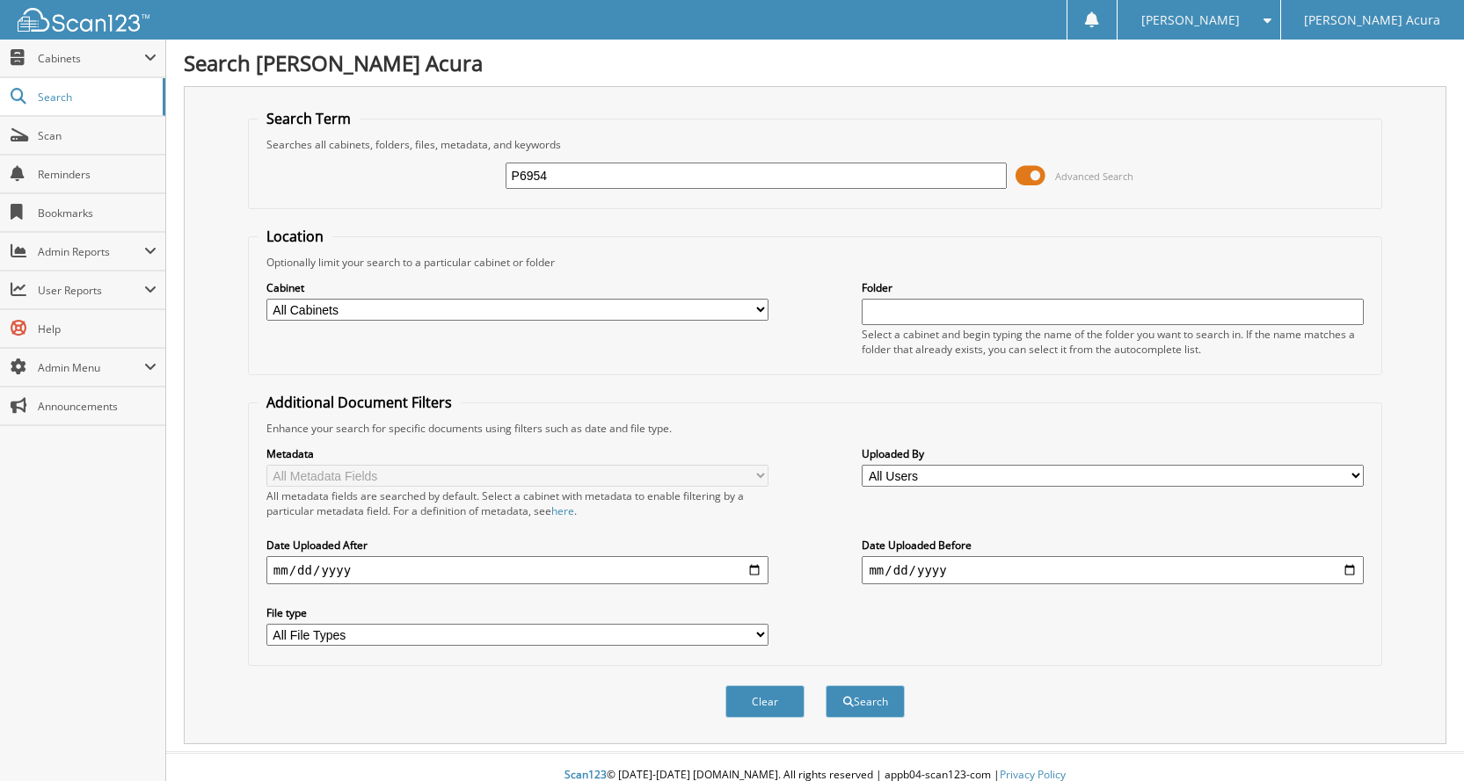 The height and width of the screenshot is (781, 1464). What do you see at coordinates (517, 454) in the screenshot?
I see `label: Metadata` at bounding box center [517, 454].